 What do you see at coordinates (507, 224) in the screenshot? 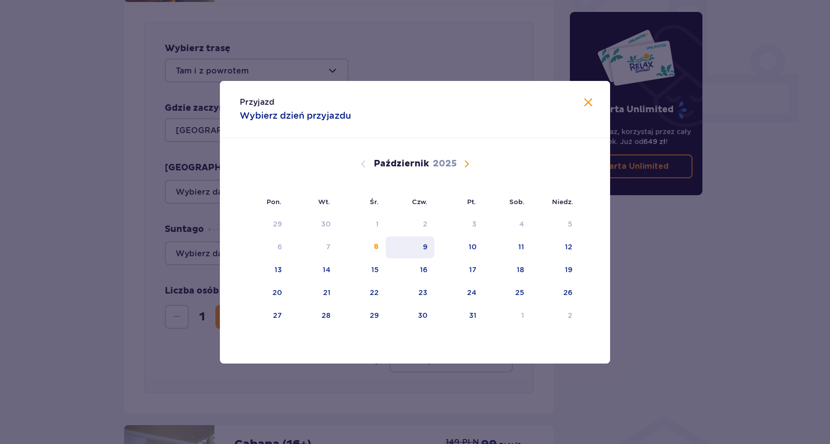
I see `td: Data niedostępna. sobota, 4 października 2025` at bounding box center [507, 224].